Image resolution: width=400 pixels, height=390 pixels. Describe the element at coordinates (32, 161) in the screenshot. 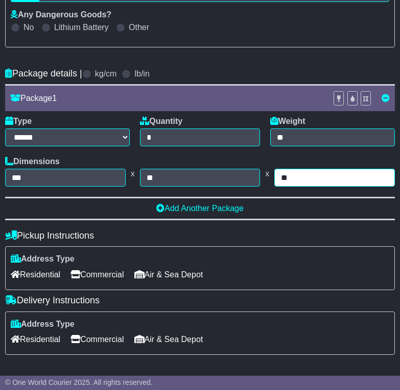

I see `label: Dimensions` at that location.